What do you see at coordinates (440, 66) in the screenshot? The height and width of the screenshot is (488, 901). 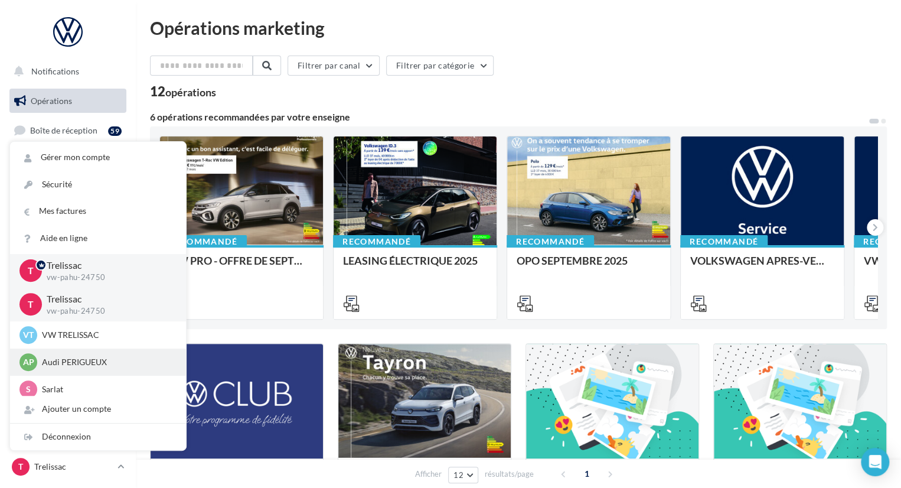 I see `button: Filtrer par catégorie` at bounding box center [440, 66].